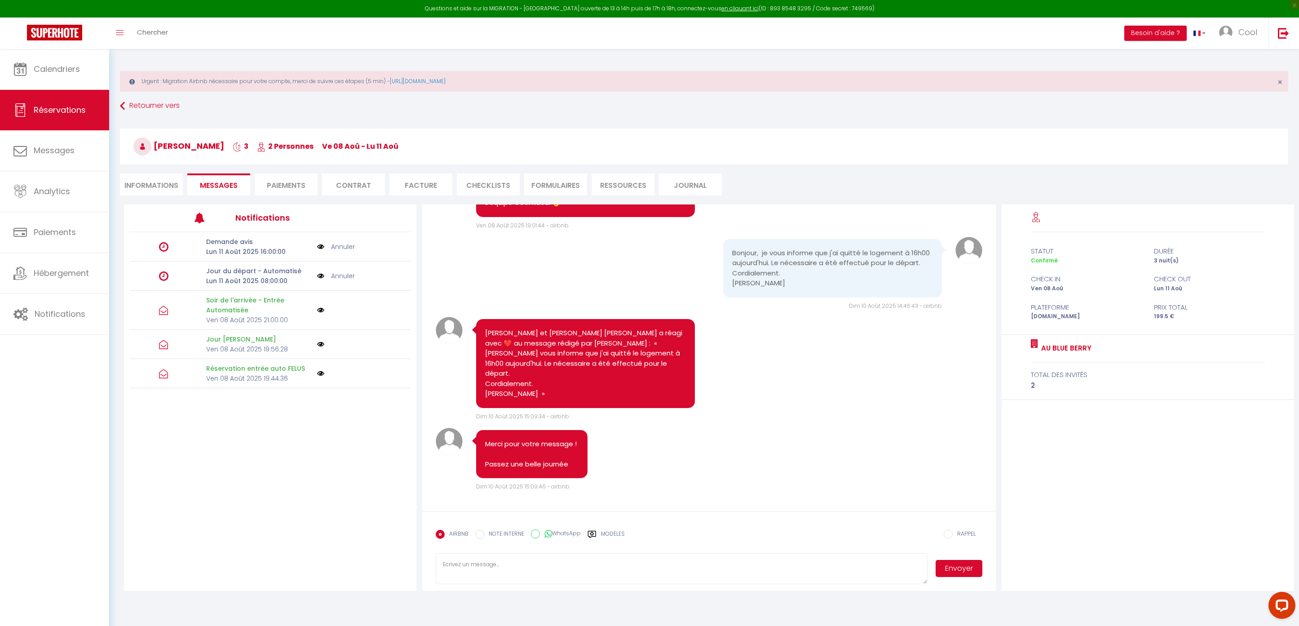  Describe the element at coordinates (286, 184) in the screenshot. I see `li: Paiements` at that location.